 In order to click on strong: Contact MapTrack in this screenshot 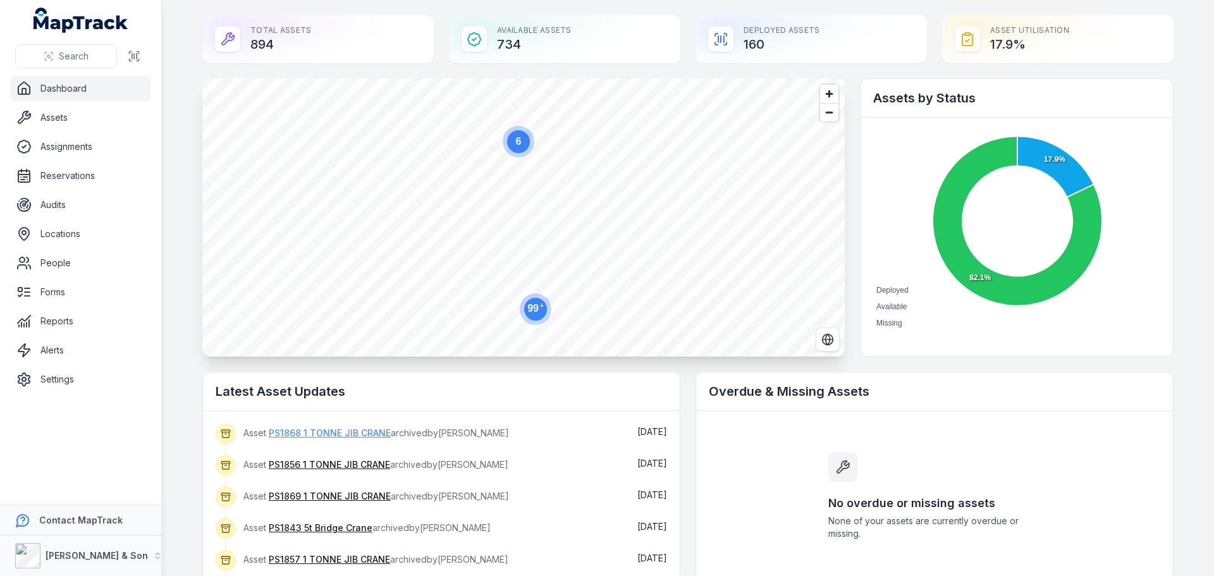, I will do `click(81, 520)`.